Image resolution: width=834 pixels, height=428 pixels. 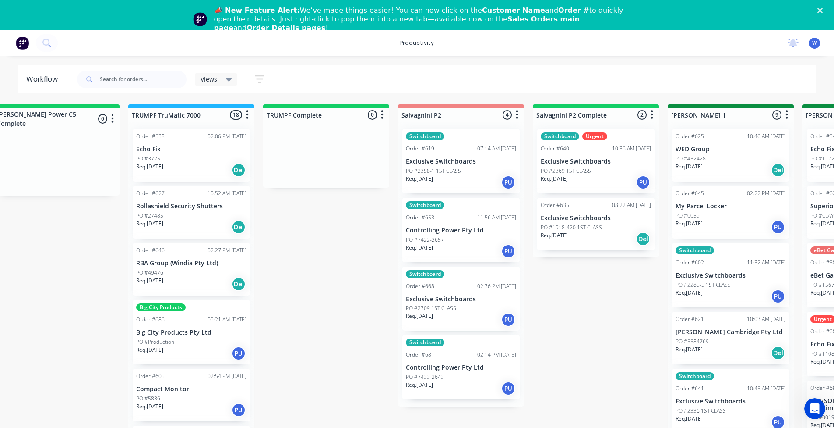 What do you see at coordinates (421, 19) in the screenshot?
I see `div: We’ve made things easier! You can now click on the and to quickly open their details. Just right-...` at bounding box center [421, 19].